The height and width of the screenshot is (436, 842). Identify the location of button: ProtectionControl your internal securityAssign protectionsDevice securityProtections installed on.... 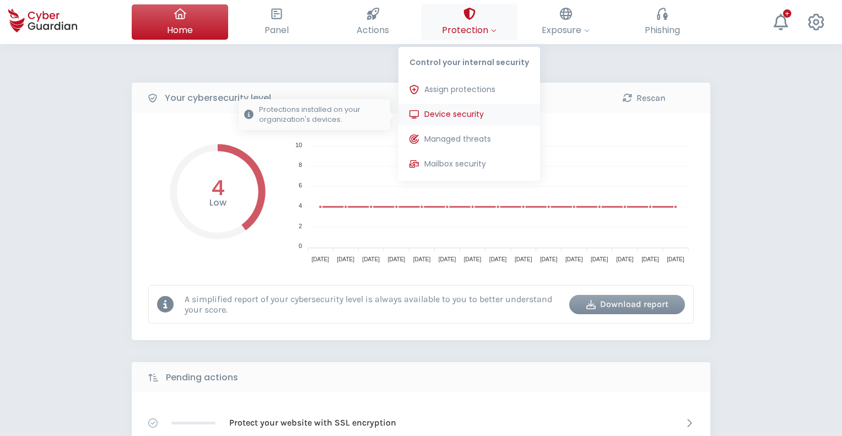
(469, 22).